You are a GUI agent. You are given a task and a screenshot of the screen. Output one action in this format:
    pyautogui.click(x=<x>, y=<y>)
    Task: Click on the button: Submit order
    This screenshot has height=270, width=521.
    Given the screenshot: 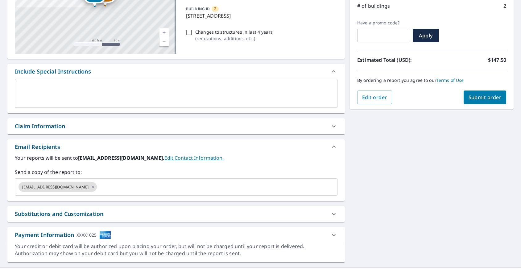 What is the action you would take?
    pyautogui.click(x=485, y=97)
    